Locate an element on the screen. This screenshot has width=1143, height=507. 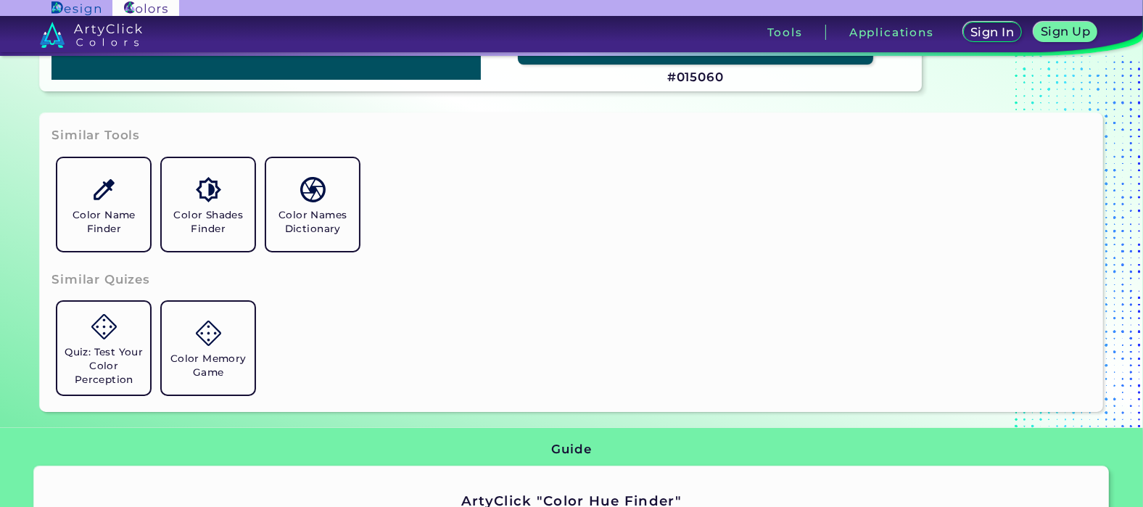
a: Quiz: Test Your Color Perception is located at coordinates (104, 348).